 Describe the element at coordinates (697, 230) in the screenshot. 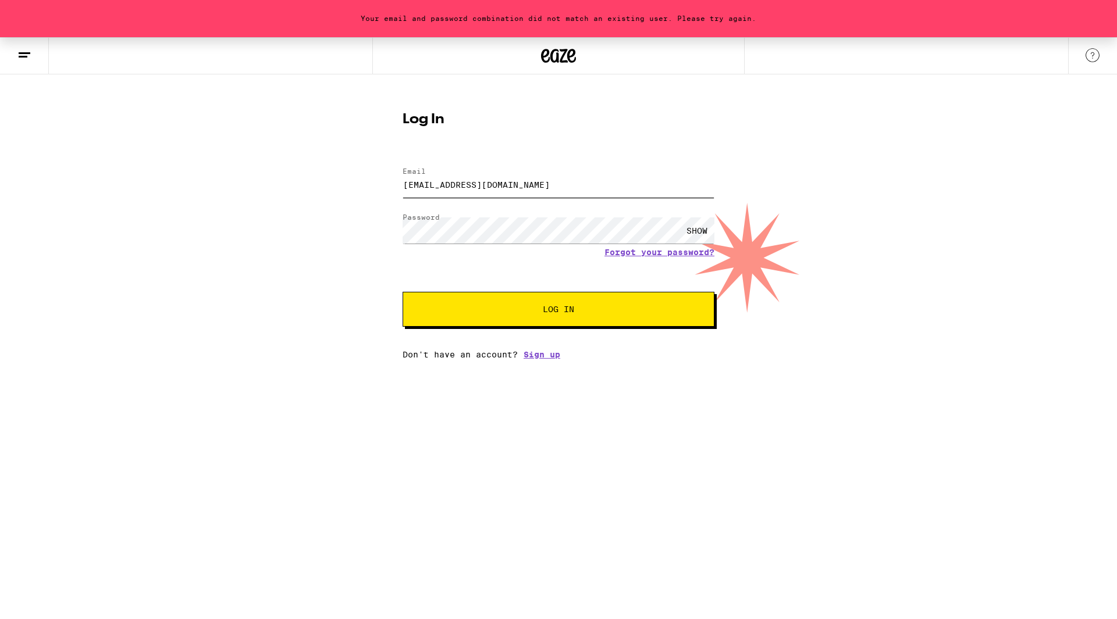

I see `div: SHOW` at that location.